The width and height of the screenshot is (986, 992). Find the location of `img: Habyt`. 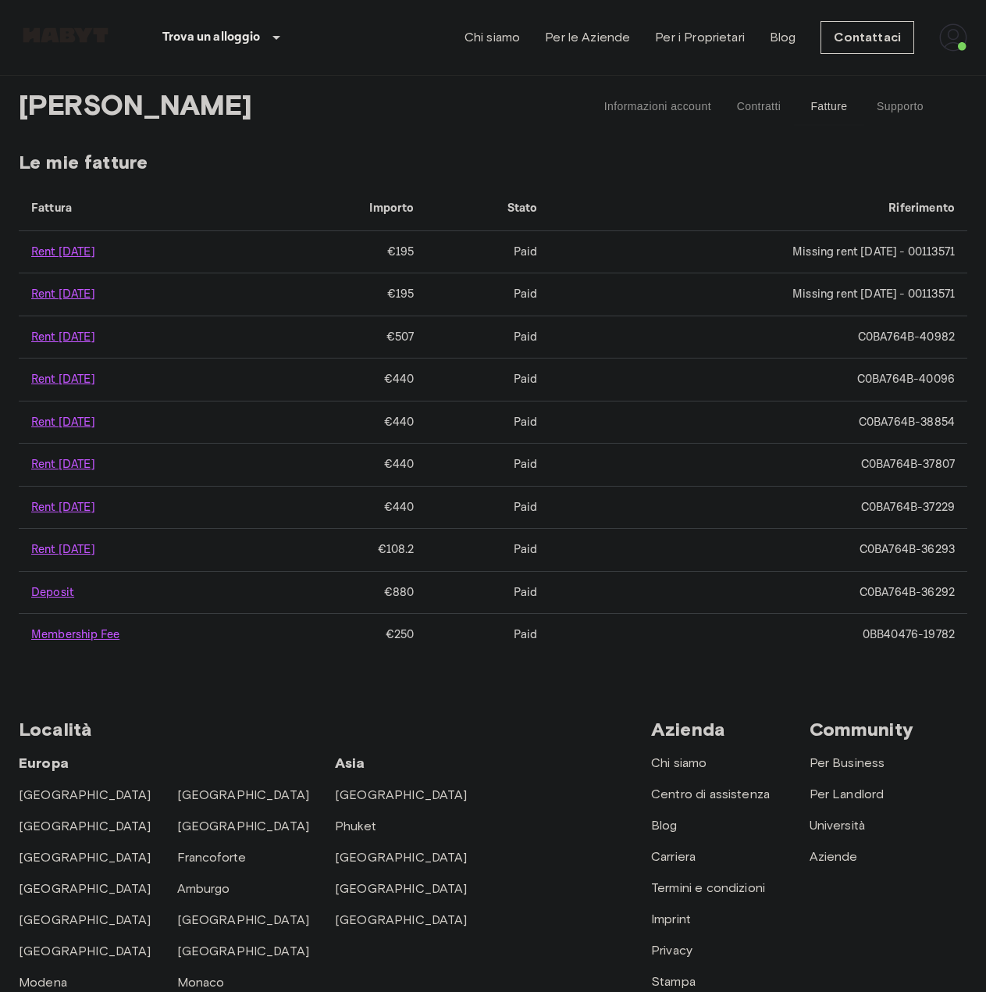

img: Habyt is located at coordinates (66, 35).